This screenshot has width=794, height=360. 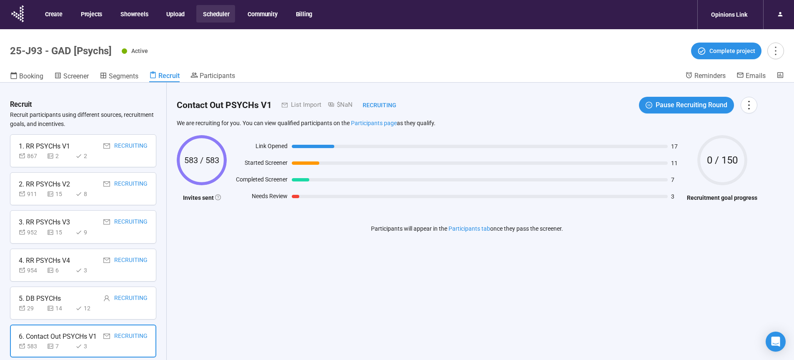 I want to click on div: Link Opened, so click(x=259, y=148).